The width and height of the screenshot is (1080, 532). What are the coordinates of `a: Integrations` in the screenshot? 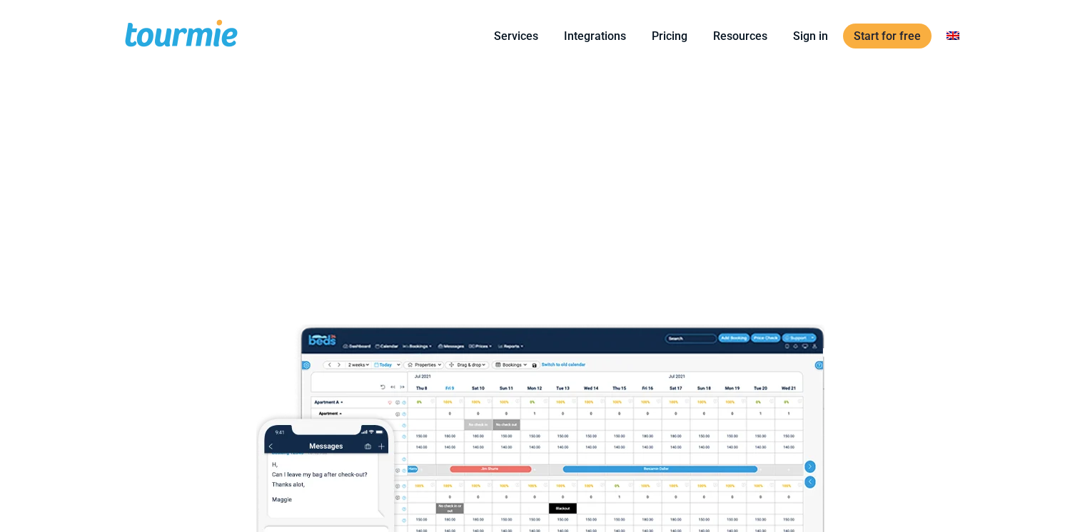 It's located at (594, 36).